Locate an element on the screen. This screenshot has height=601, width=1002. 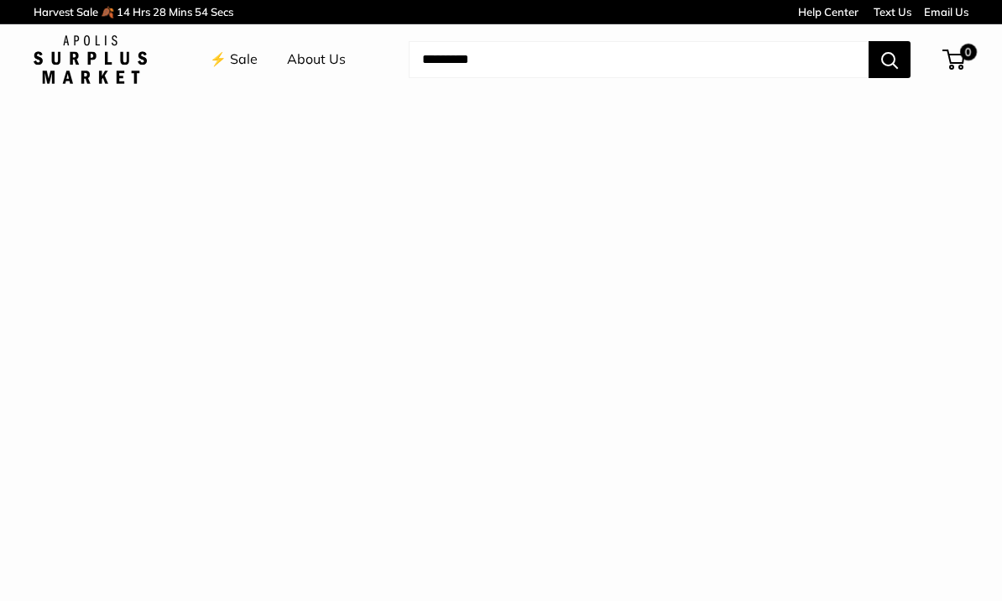
a: Text Us is located at coordinates (892, 12).